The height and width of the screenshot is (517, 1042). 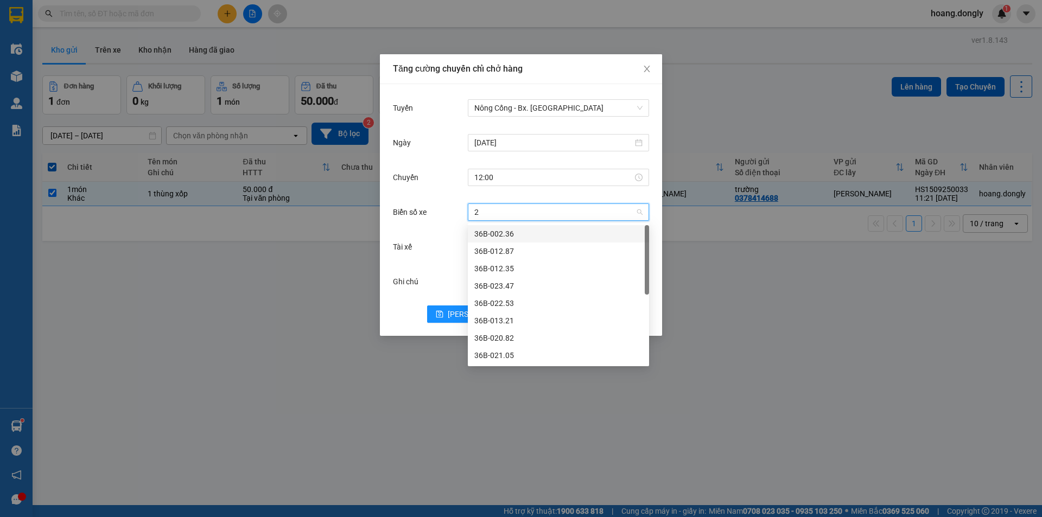 What do you see at coordinates (647, 69) in the screenshot?
I see `span: close` at bounding box center [647, 69].